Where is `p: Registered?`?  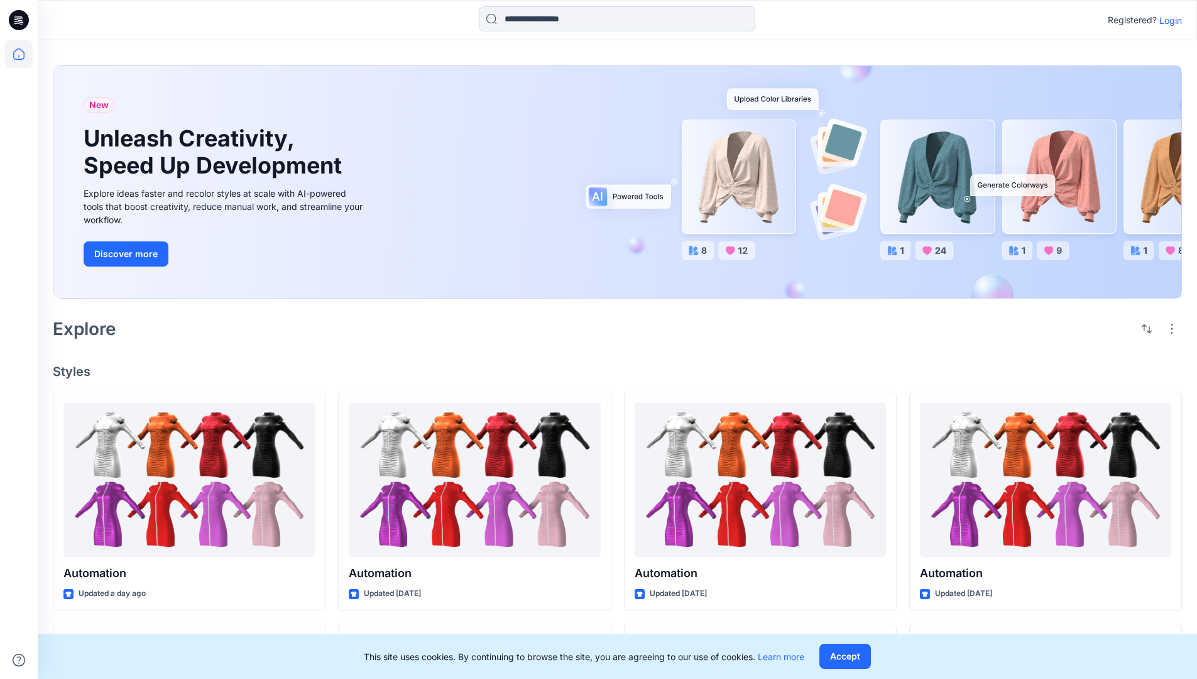
p: Registered? is located at coordinates (1133, 20).